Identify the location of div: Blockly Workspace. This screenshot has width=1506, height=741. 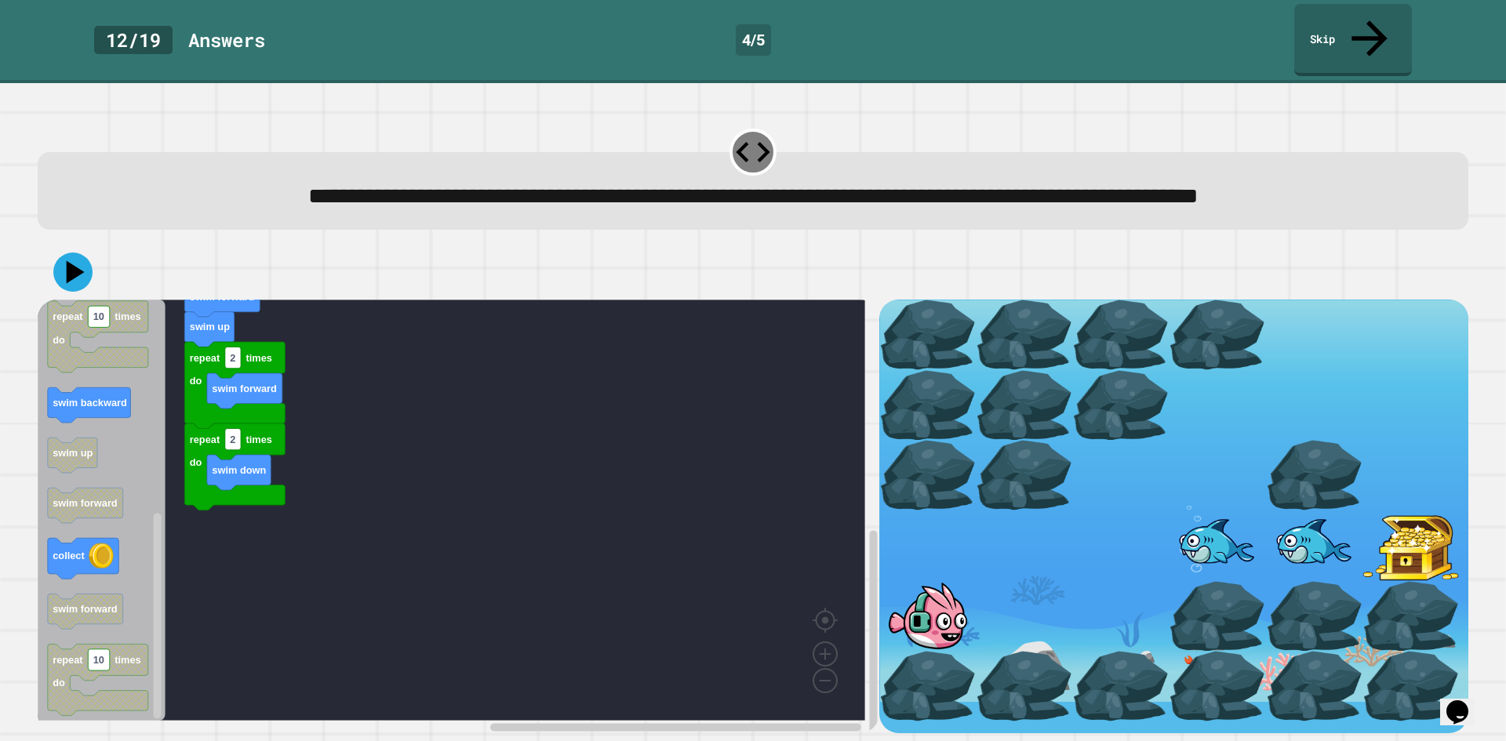
(458, 516).